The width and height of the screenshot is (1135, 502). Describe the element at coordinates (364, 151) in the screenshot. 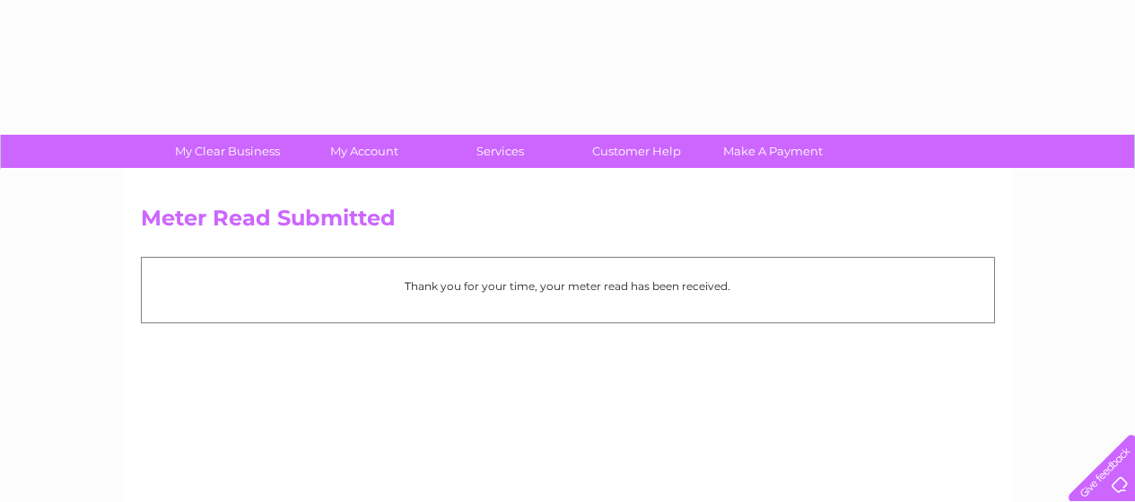

I see `a: My Account` at that location.